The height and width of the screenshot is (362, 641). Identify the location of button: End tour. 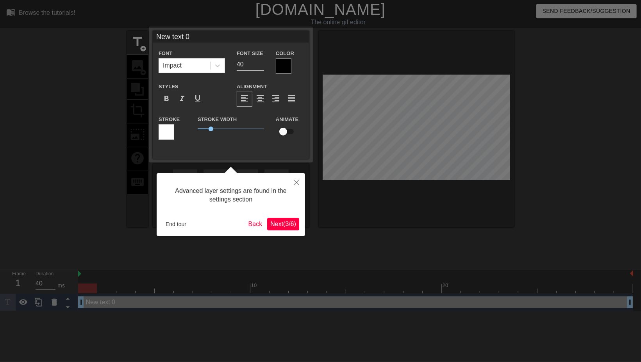
(176, 224).